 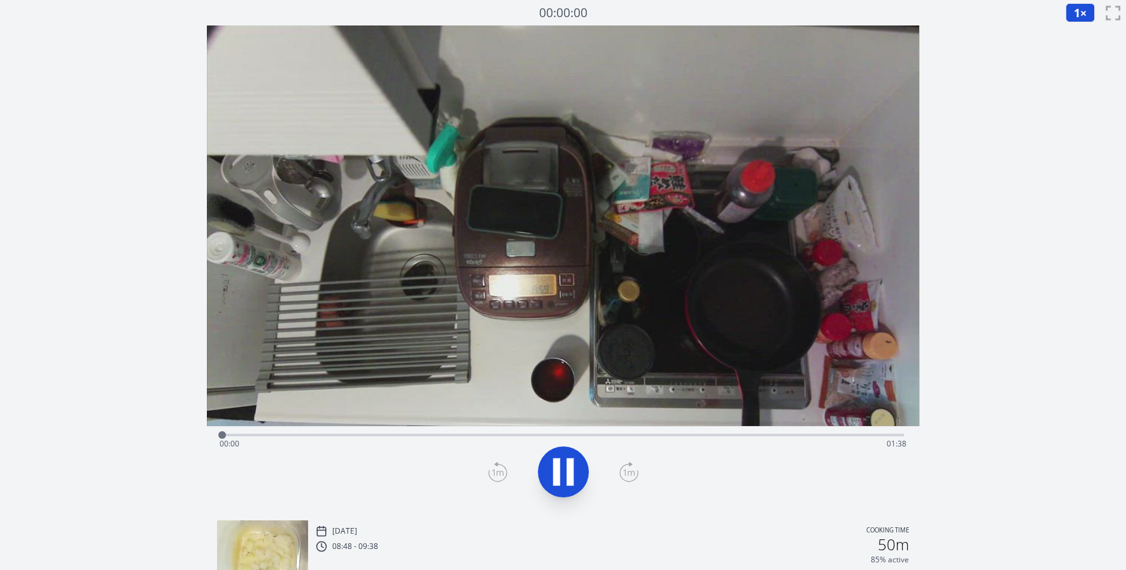 I want to click on span: 01:38, so click(x=896, y=443).